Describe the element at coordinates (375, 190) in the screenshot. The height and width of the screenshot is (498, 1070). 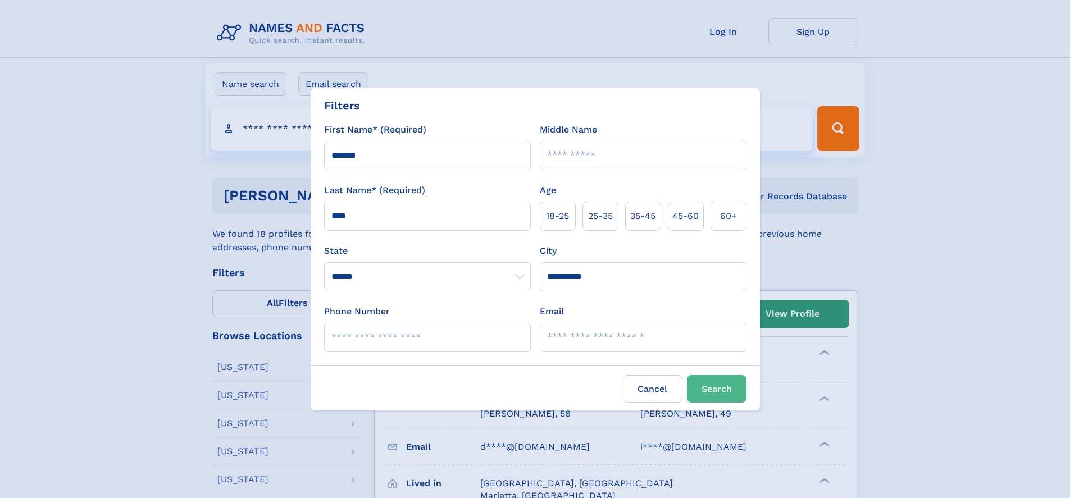
I see `label: Last Name* (Required)` at that location.